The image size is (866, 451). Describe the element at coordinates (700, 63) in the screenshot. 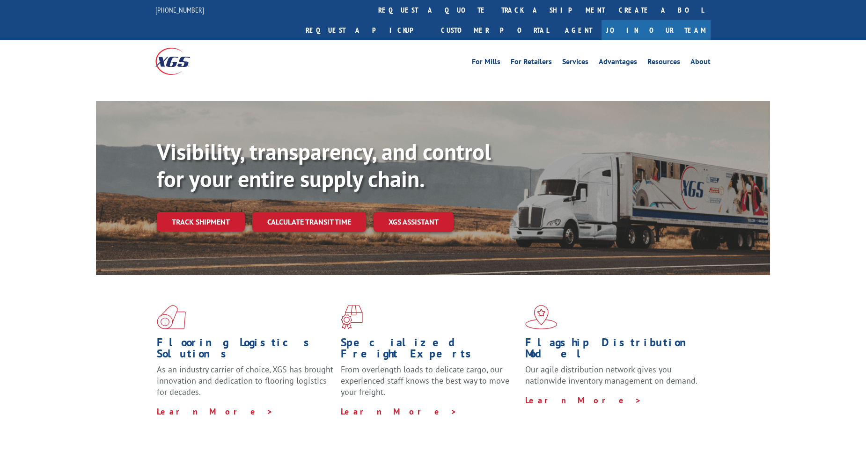

I see `a: About` at that location.